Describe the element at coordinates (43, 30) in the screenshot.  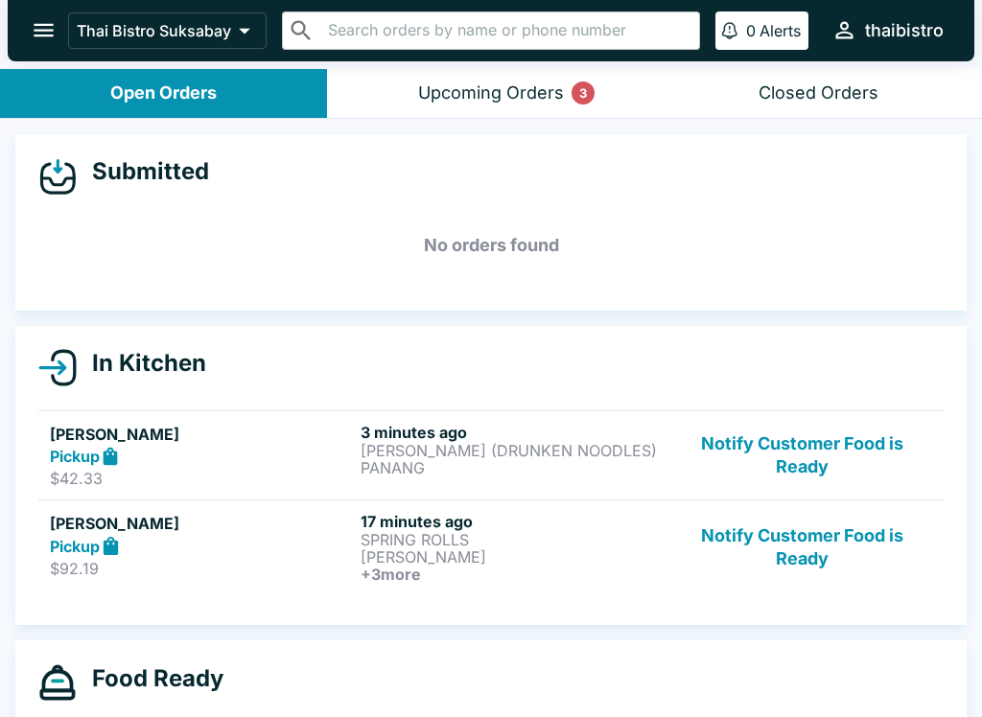
I see `button: open drawer` at that location.